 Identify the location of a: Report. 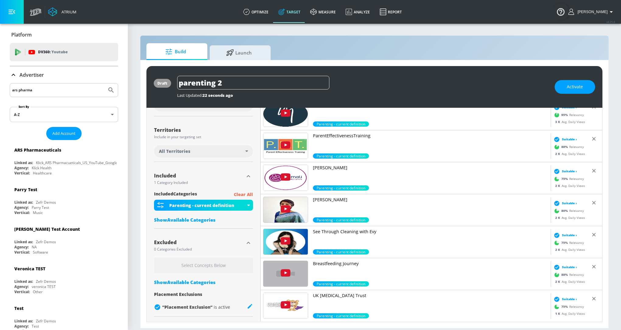
(391, 12).